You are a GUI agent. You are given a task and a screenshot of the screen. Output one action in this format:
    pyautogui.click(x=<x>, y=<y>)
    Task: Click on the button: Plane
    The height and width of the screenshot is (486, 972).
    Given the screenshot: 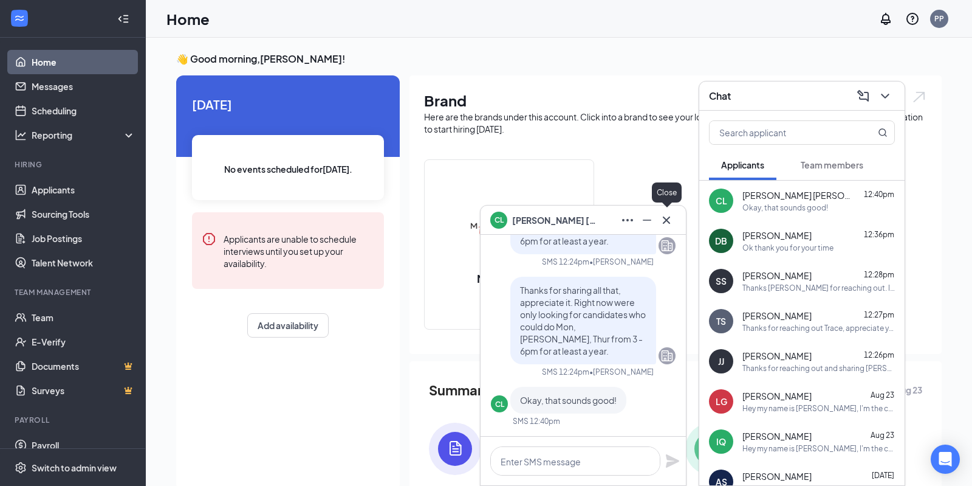 What is the action you would take?
    pyautogui.click(x=673, y=461)
    